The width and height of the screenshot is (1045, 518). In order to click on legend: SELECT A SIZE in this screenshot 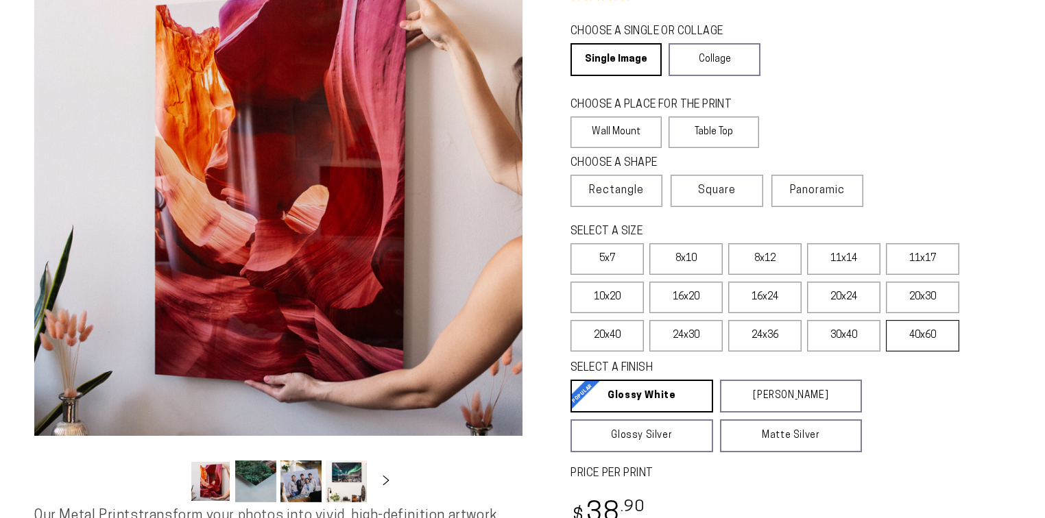, I will do `click(699, 232)`.